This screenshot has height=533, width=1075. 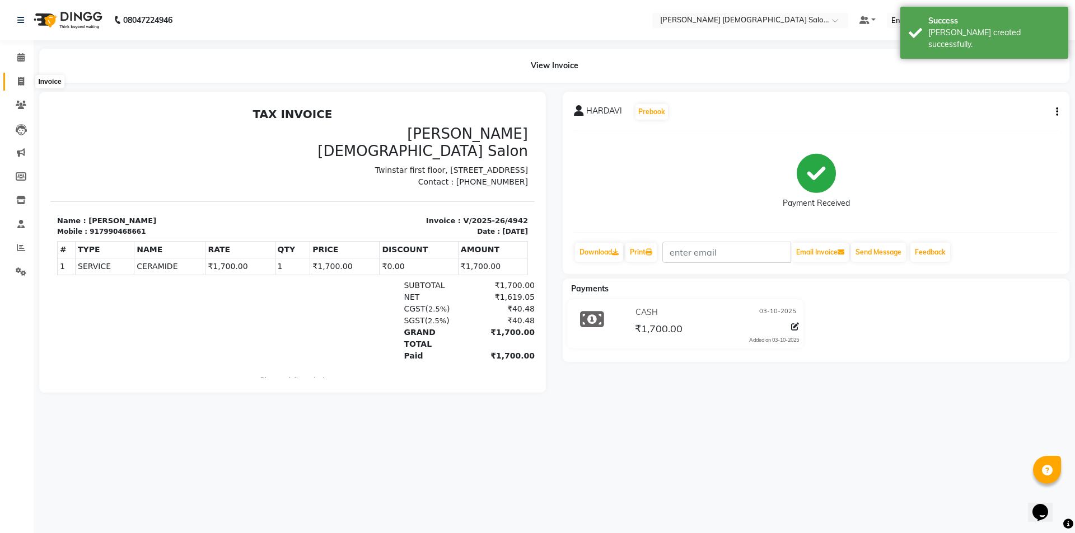 I want to click on div: SUBTOTAL, so click(x=381, y=182).